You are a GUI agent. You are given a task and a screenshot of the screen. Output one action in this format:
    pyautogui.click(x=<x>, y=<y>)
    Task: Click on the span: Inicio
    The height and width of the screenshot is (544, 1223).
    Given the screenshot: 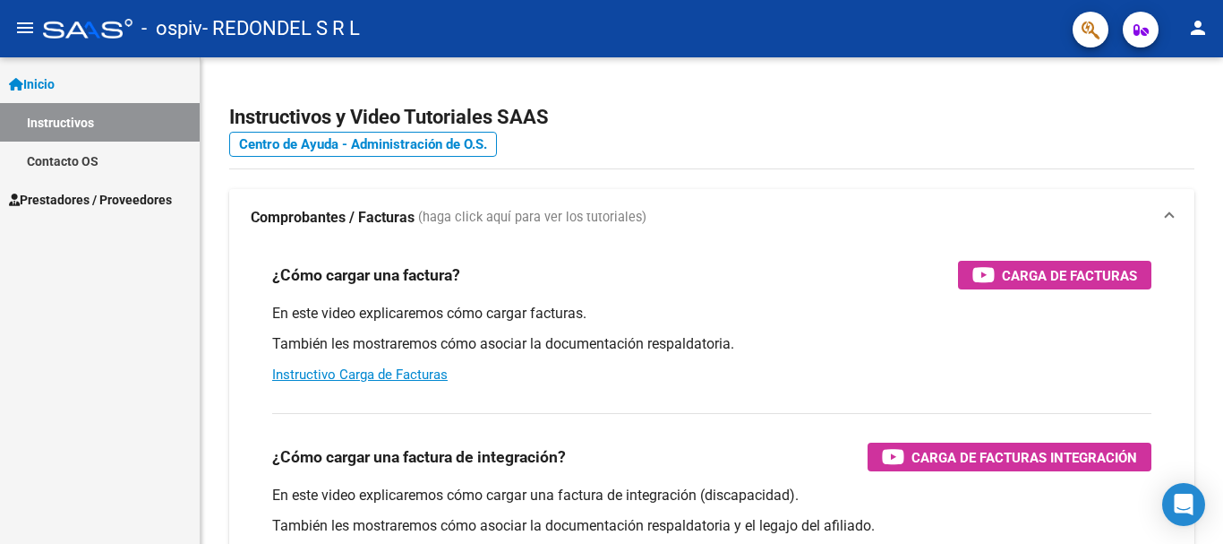 What is the action you would take?
    pyautogui.click(x=31, y=84)
    